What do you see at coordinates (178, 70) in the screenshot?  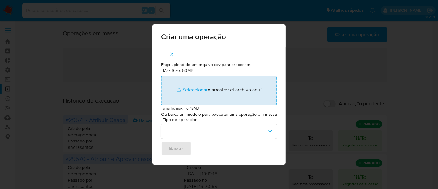 I see `label: Max Size: 50MB` at bounding box center [178, 70].